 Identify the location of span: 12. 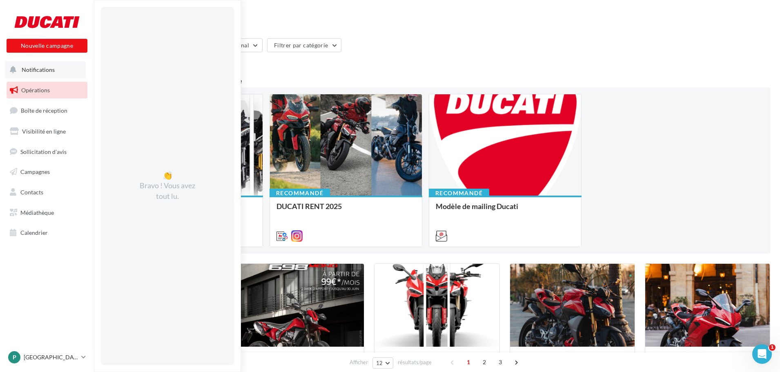
(380, 363).